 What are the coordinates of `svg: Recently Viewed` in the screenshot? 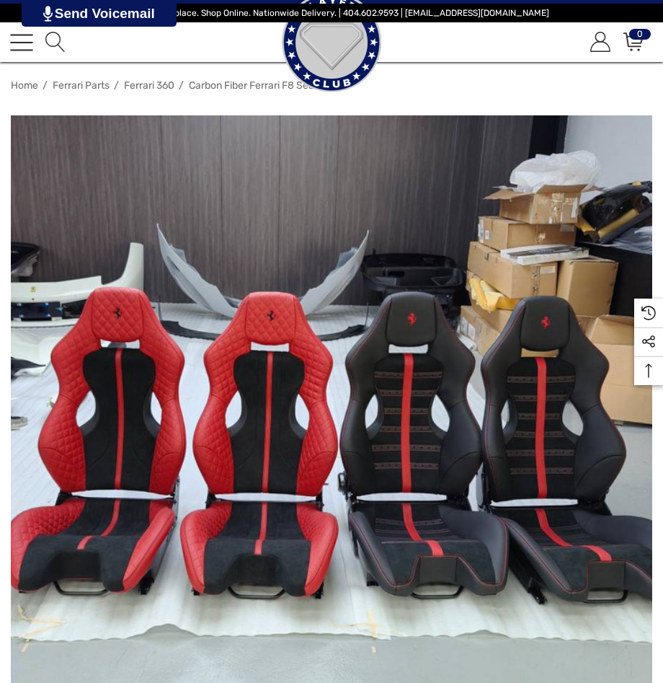 It's located at (649, 313).